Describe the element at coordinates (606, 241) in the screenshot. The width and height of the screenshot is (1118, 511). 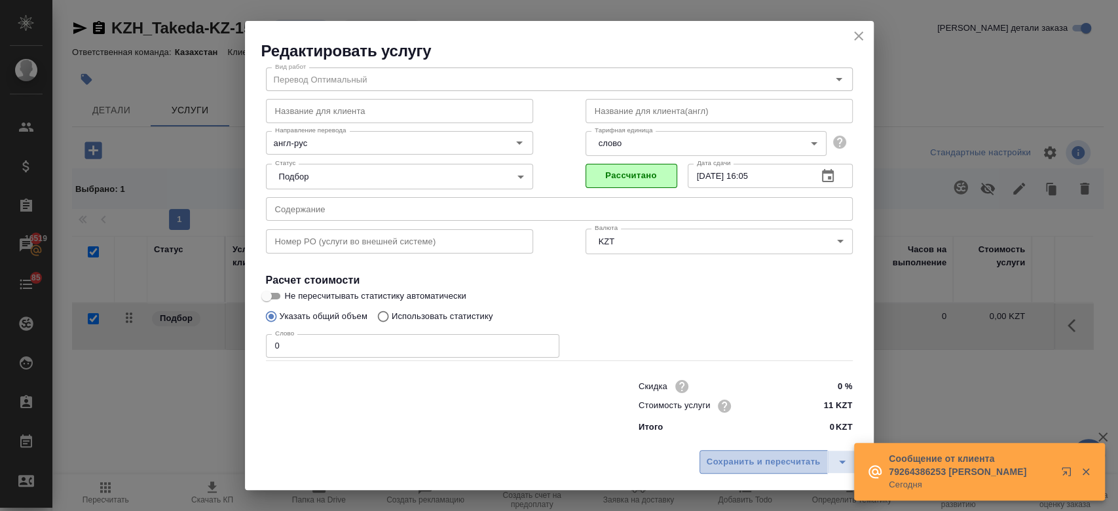
I see `button: KZT` at that location.